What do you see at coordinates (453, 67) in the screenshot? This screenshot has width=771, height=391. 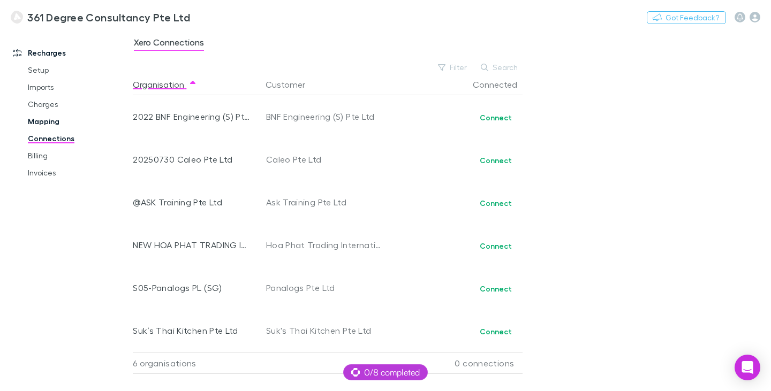 I see `button: Filter` at bounding box center [453, 67].